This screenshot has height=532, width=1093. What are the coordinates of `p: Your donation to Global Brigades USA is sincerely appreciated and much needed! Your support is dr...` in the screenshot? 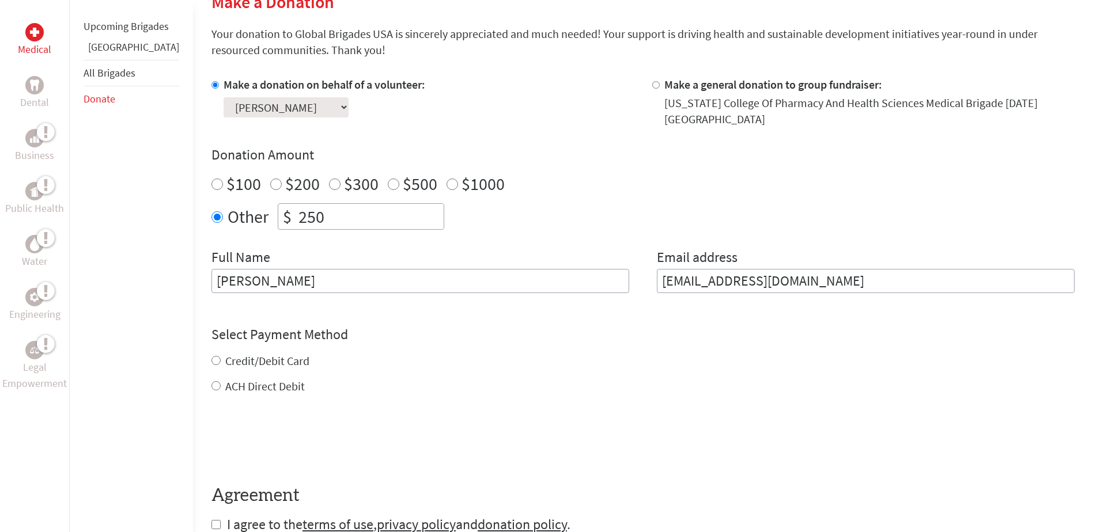 It's located at (643, 42).